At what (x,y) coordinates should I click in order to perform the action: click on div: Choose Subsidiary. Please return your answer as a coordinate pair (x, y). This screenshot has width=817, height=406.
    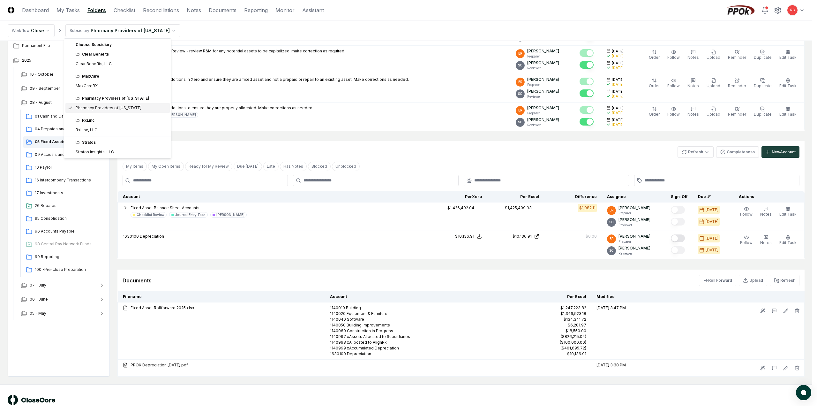
    Looking at the image, I should click on (117, 45).